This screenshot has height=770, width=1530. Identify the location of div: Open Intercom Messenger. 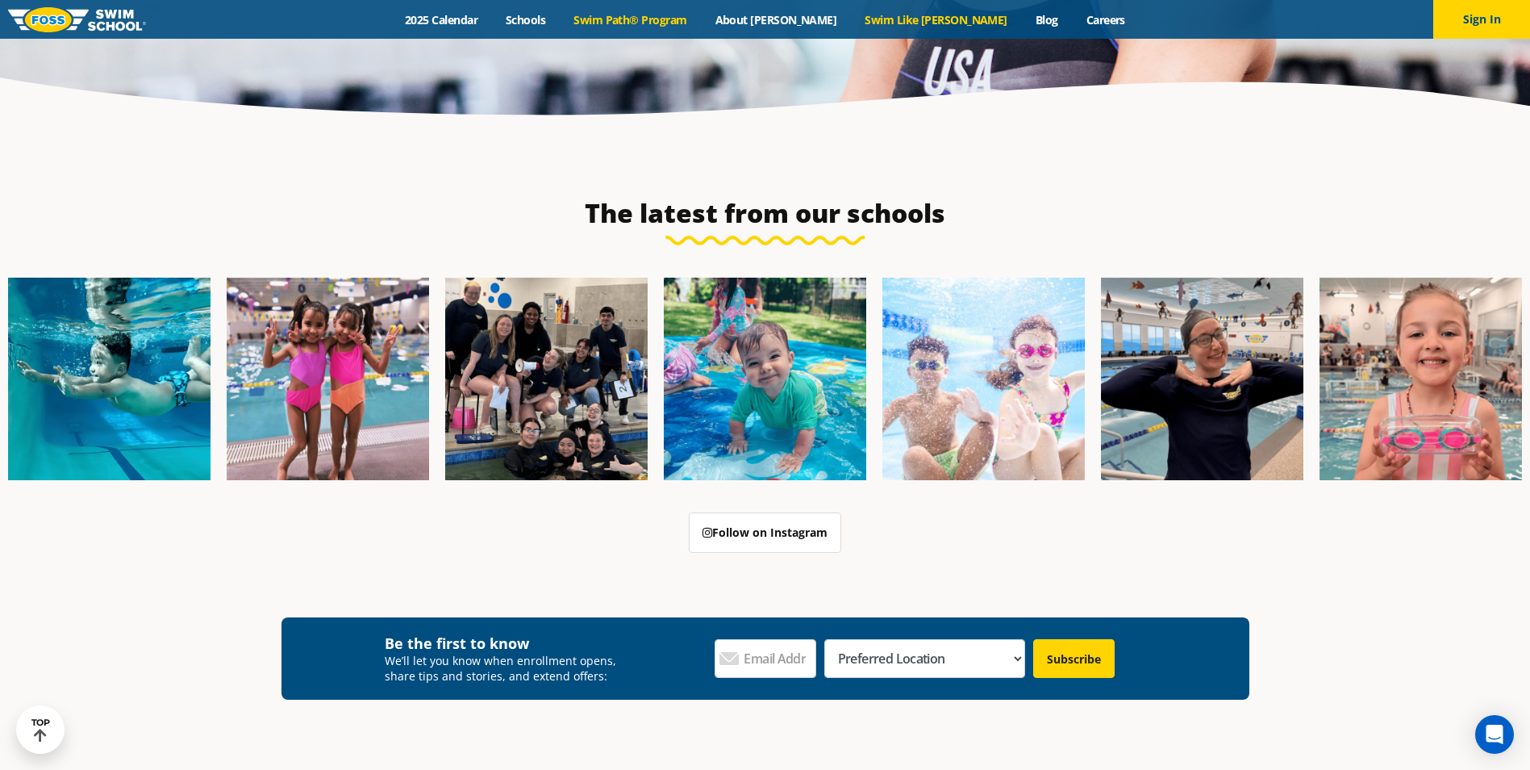
(1495, 734).